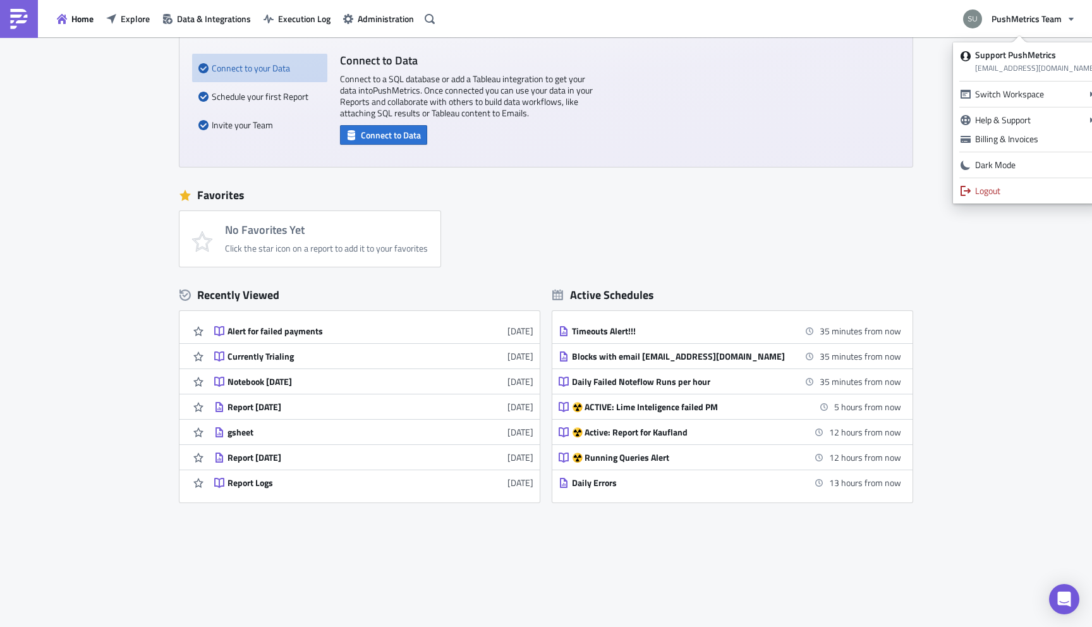 The width and height of the screenshot is (1092, 627). What do you see at coordinates (683, 331) in the screenshot?
I see `div: Timeouts Alert!!!` at bounding box center [683, 331].